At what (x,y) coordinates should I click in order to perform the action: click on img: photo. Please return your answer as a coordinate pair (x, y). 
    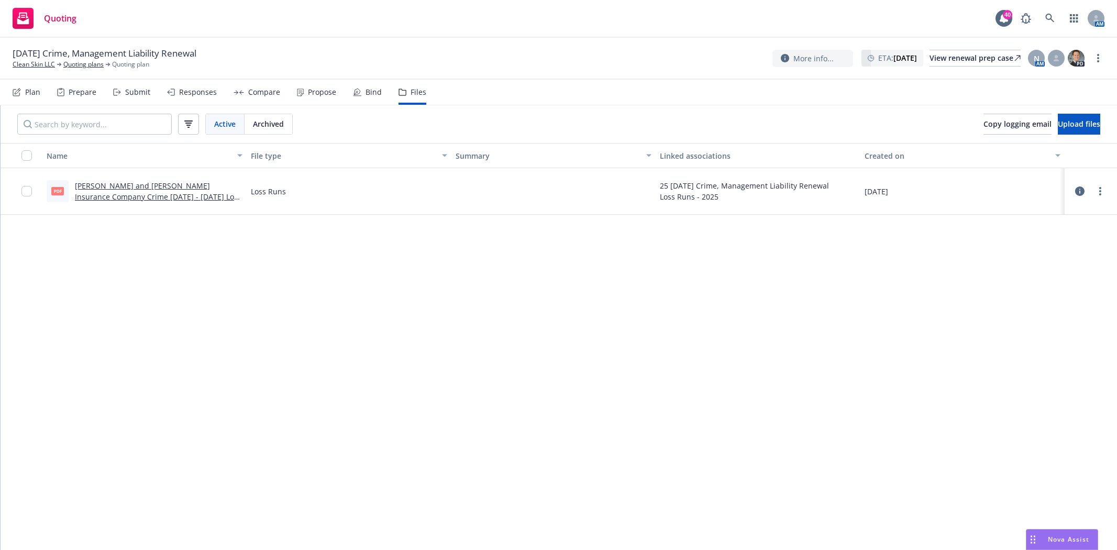
    Looking at the image, I should click on (1076, 58).